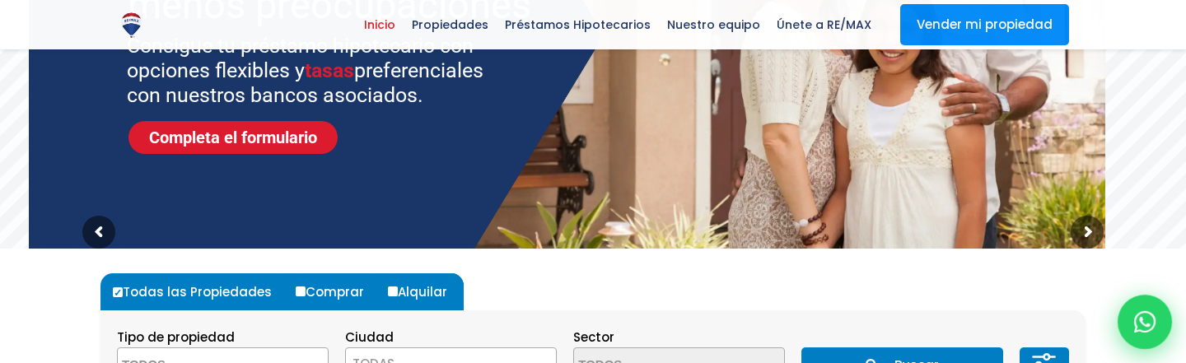 The image size is (1186, 363). I want to click on sr7-txt: Consigue tu préstamo hipotecario con opciones flexibles y preferenciales con nuestros bancos asoc..., so click(315, 71).